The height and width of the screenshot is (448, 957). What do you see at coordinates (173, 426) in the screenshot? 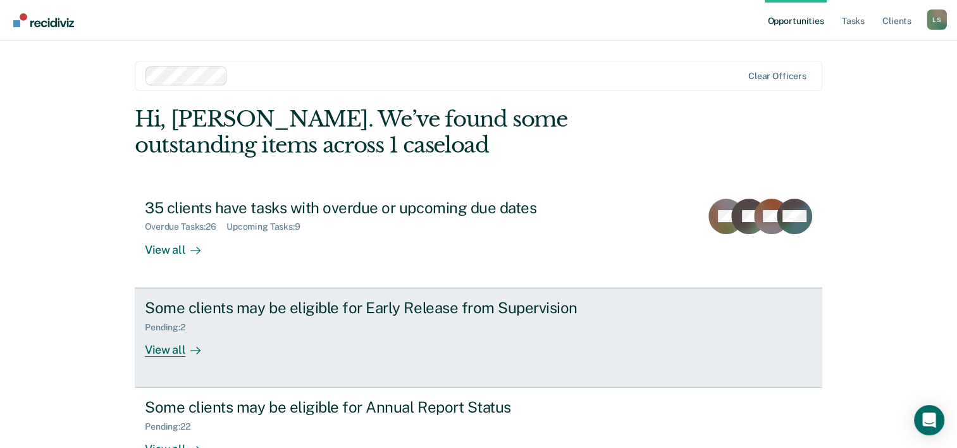
I see `div: Pending : 22` at bounding box center [173, 426].